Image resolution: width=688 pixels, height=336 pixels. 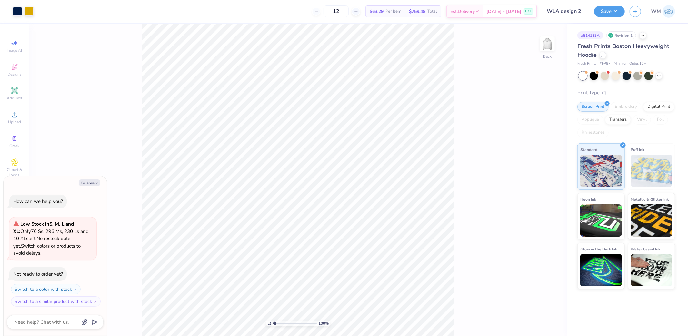 What do you see at coordinates (432, 11) in the screenshot?
I see `span: Total` at bounding box center [432, 11].